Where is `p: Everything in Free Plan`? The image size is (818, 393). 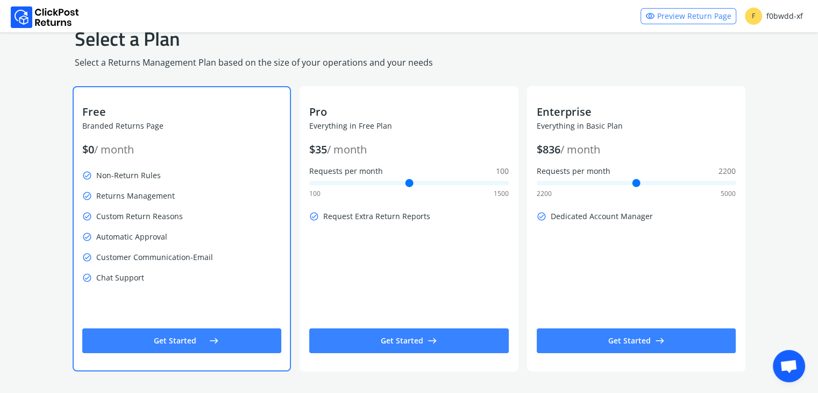
p: Everything in Free Plan is located at coordinates (409, 126).